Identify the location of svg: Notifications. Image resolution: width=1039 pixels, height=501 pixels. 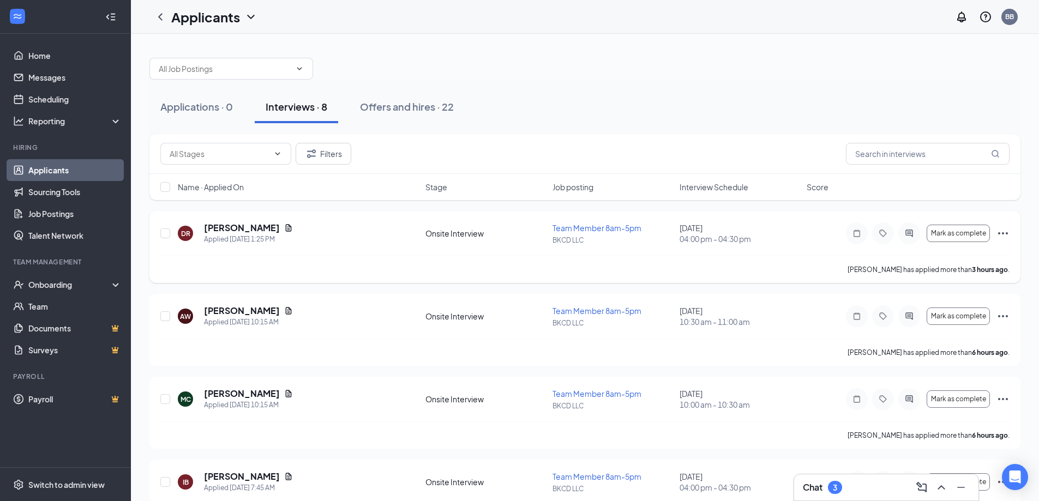
(961, 17).